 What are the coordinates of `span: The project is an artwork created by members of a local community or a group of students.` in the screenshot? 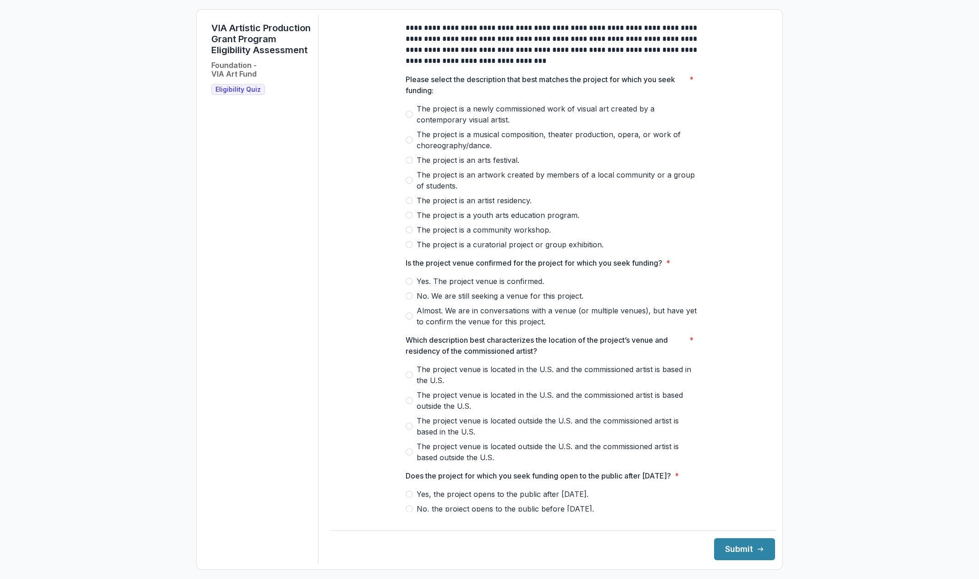 It's located at (558, 180).